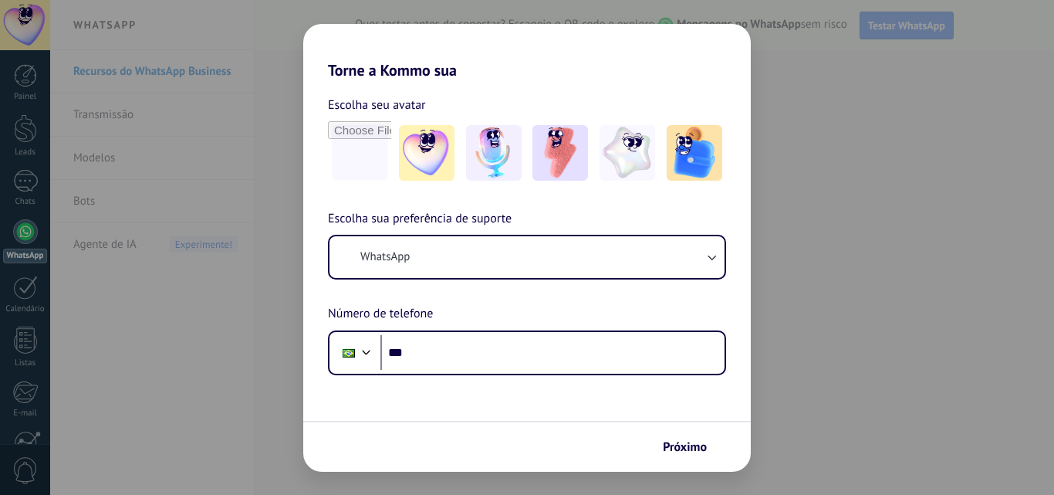  Describe the element at coordinates (494, 153) in the screenshot. I see `img: -2.jpeg` at that location.